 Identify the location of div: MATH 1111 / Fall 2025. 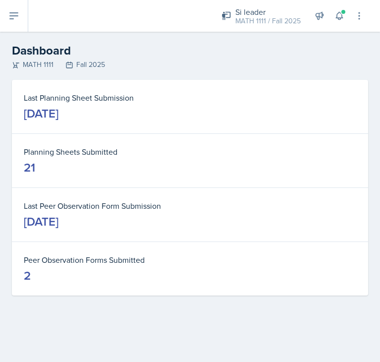
(268, 21).